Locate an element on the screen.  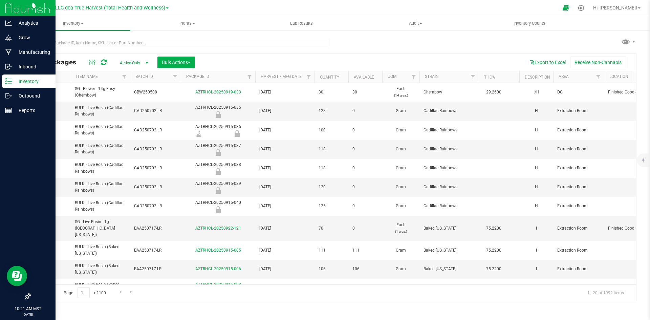
a: Available is located at coordinates (364, 77).